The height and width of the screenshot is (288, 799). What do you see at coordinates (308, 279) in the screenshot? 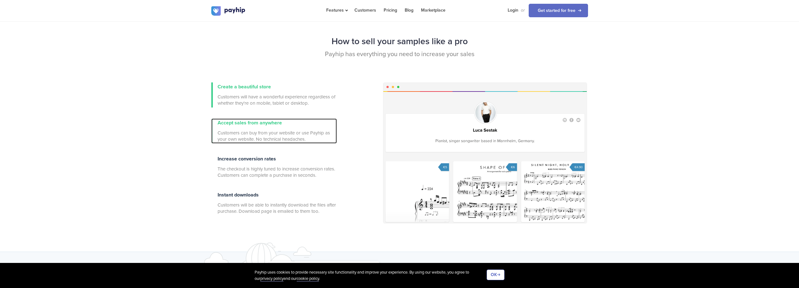
I see `a: cookie policy` at bounding box center [308, 279].